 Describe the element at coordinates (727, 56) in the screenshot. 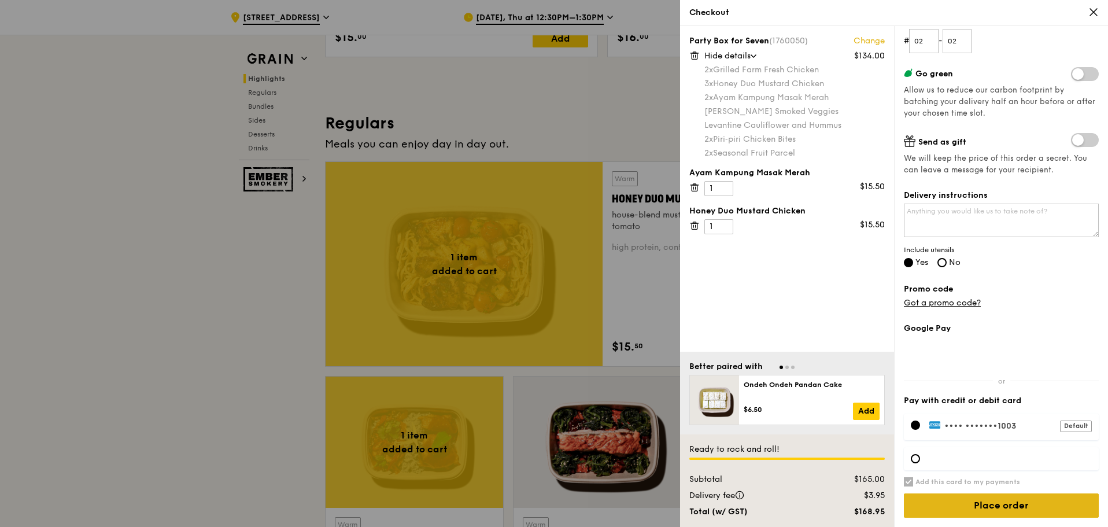

I see `span: Hide details` at that location.